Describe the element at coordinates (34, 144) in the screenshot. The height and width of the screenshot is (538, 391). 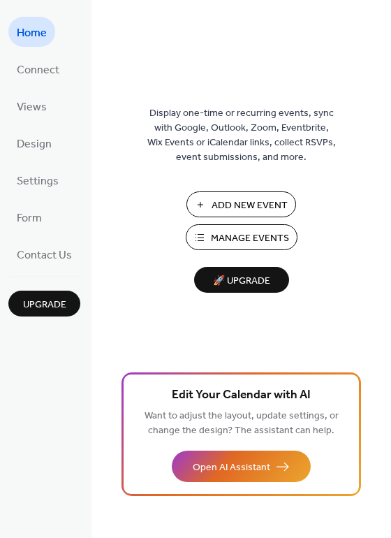
I see `span: Design` at that location.